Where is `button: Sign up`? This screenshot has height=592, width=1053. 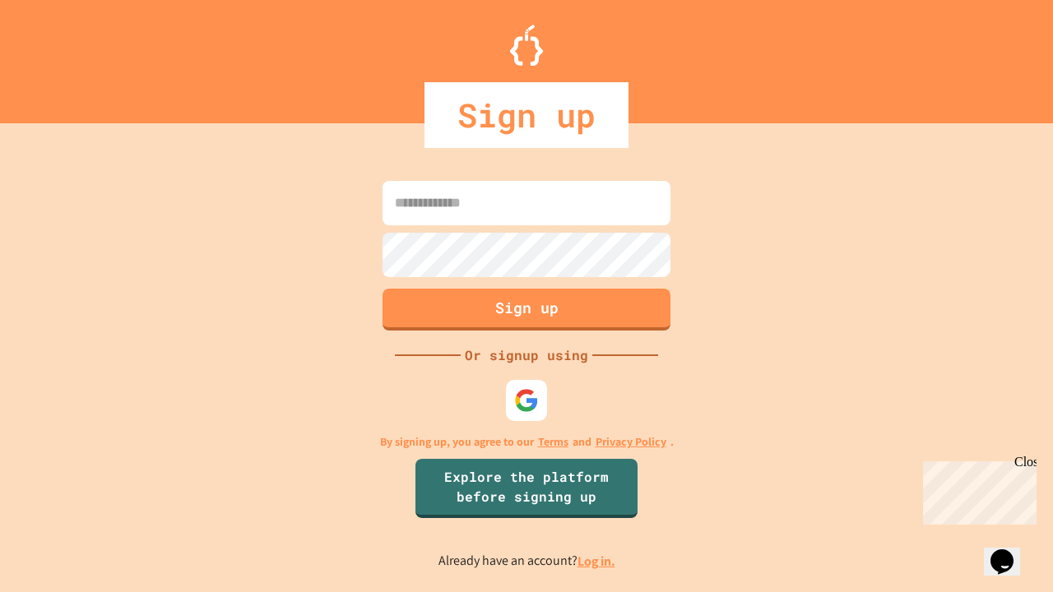
button: Sign up is located at coordinates (526, 309).